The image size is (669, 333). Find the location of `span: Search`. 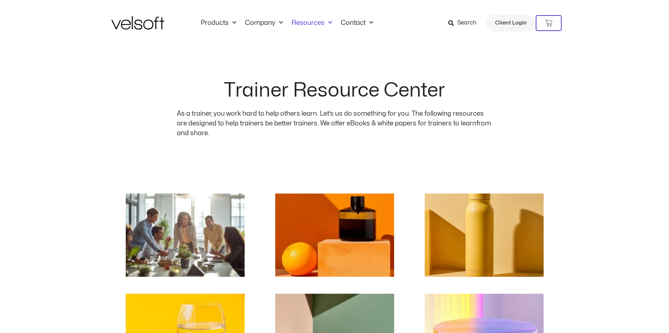

span: Search is located at coordinates (467, 23).